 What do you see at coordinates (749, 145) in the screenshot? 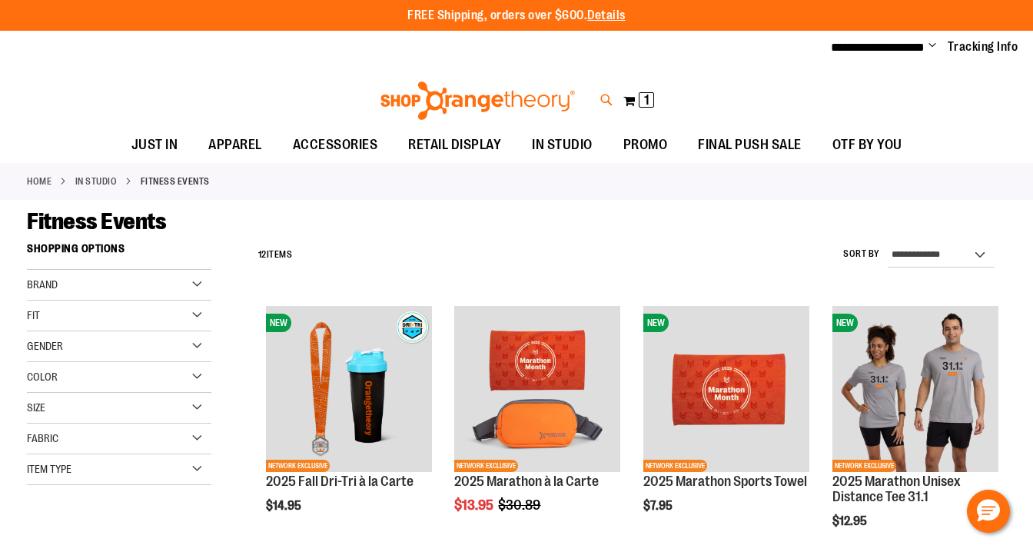
I see `a: FINAL PUSH SALE` at bounding box center [749, 145].